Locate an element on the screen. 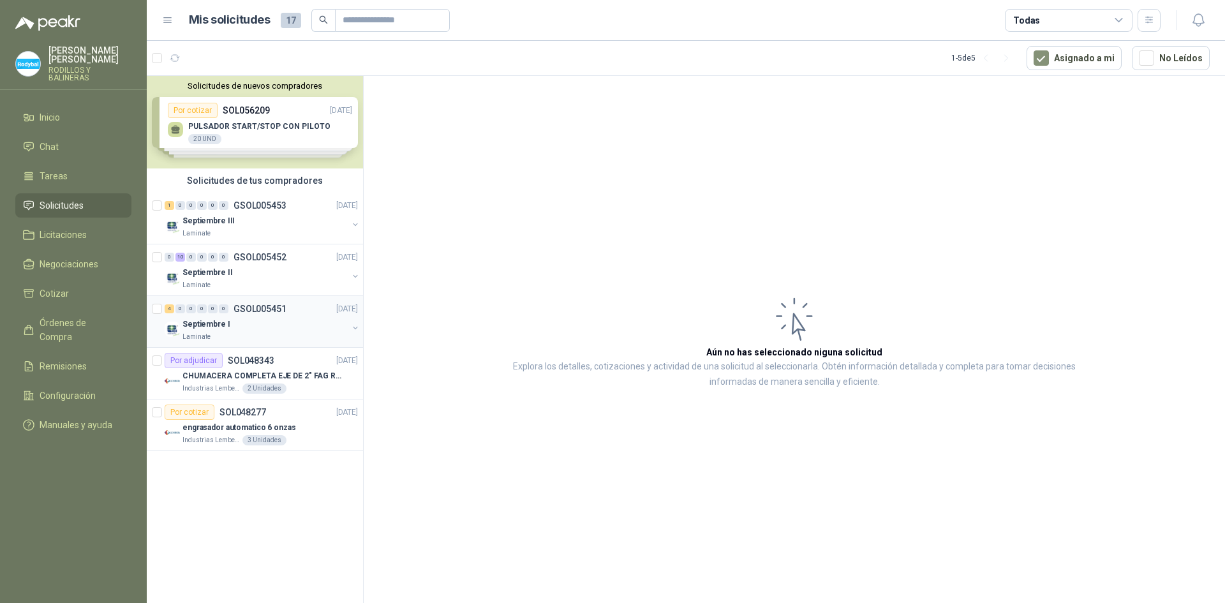 This screenshot has height=603, width=1225. p: SOL048343 is located at coordinates (251, 361).